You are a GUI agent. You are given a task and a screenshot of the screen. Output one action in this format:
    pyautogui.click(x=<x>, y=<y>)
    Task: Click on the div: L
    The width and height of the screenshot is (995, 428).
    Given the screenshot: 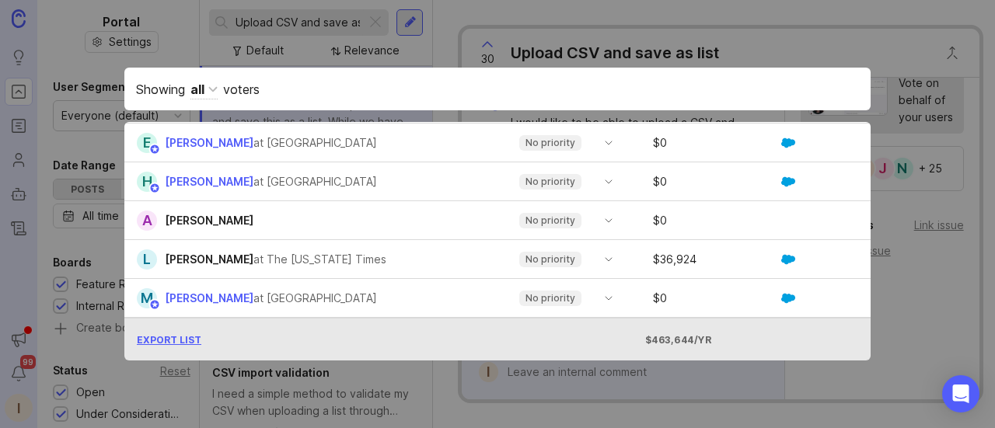 What is the action you would take?
    pyautogui.click(x=147, y=260)
    